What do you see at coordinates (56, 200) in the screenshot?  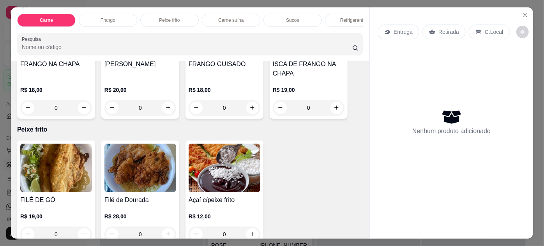 I see `h4: FILÉ DE GÓ` at bounding box center [56, 200].